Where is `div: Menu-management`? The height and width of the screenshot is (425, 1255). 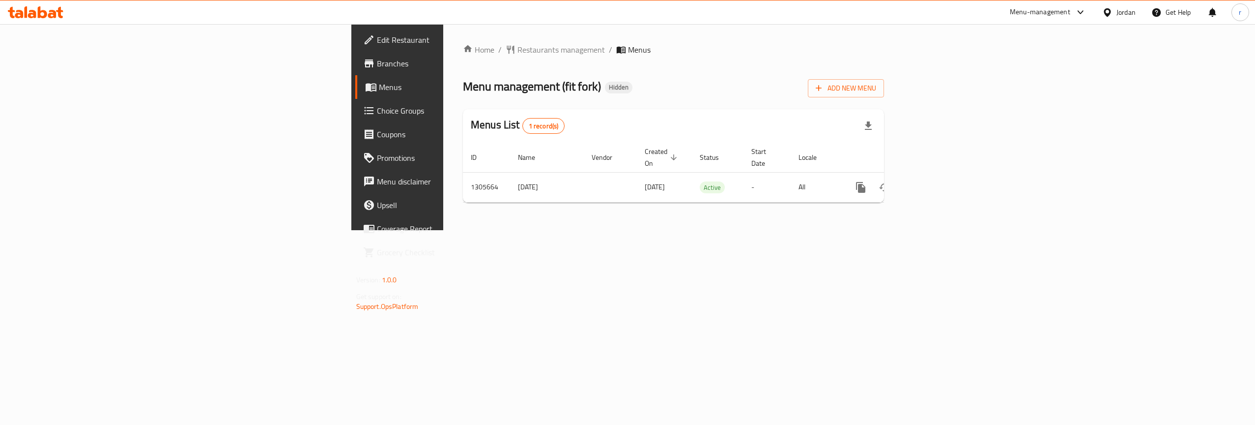
div: Menu-management is located at coordinates (1040, 12).